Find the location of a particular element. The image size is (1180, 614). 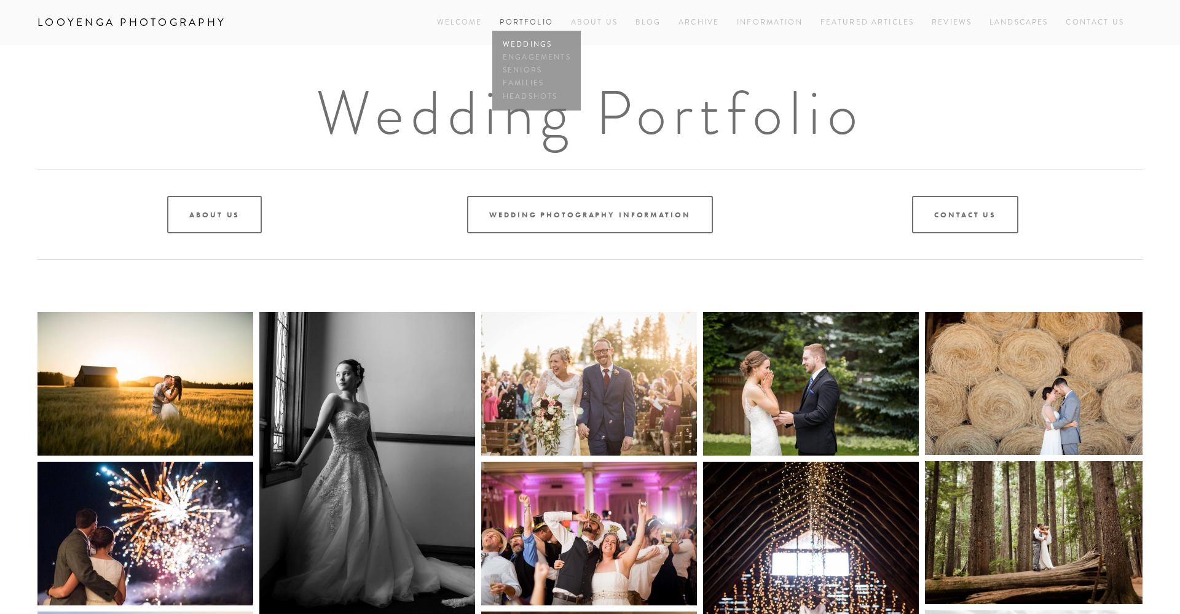

img: LooyengaPhotography--5.jpg is located at coordinates (1033, 533).